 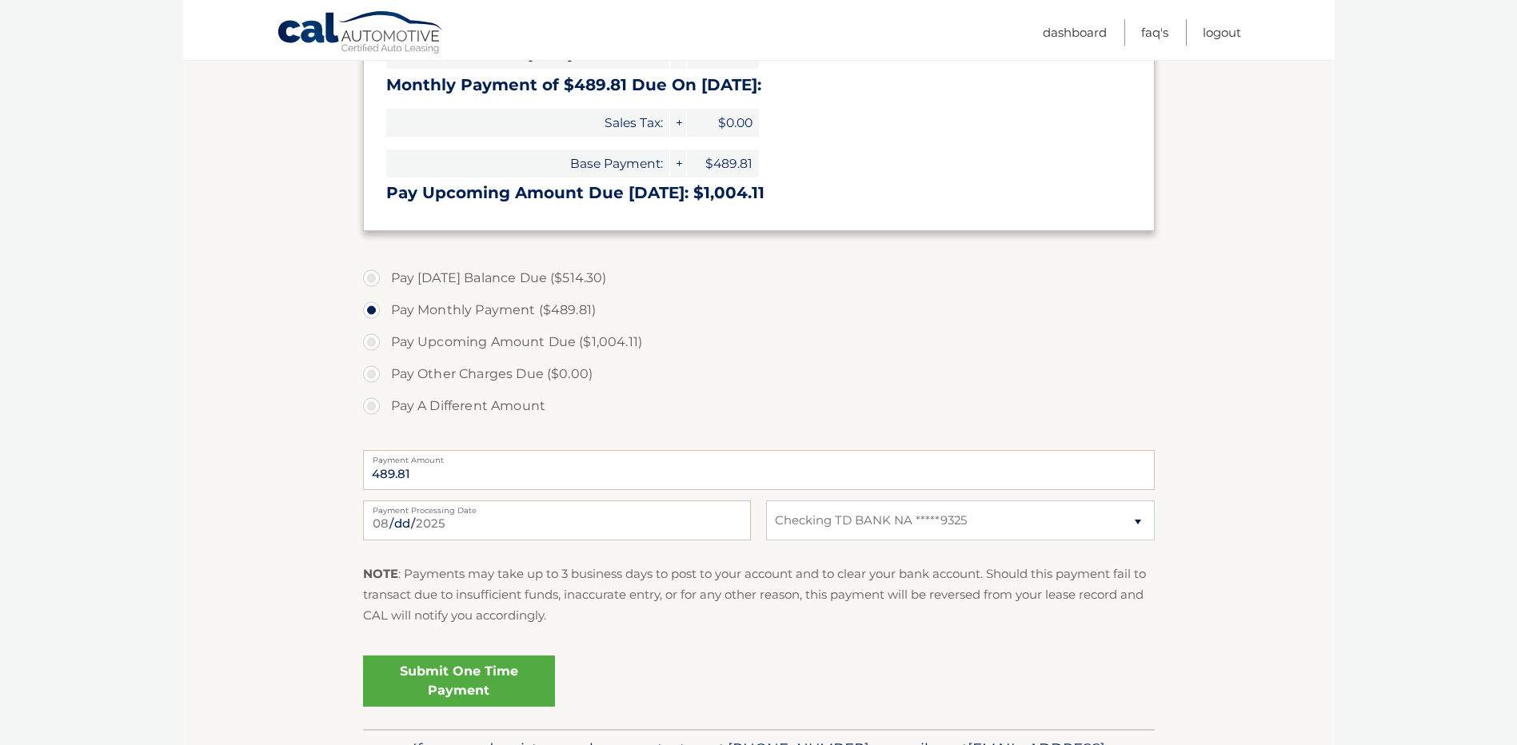 I want to click on span: $489.81, so click(x=723, y=163).